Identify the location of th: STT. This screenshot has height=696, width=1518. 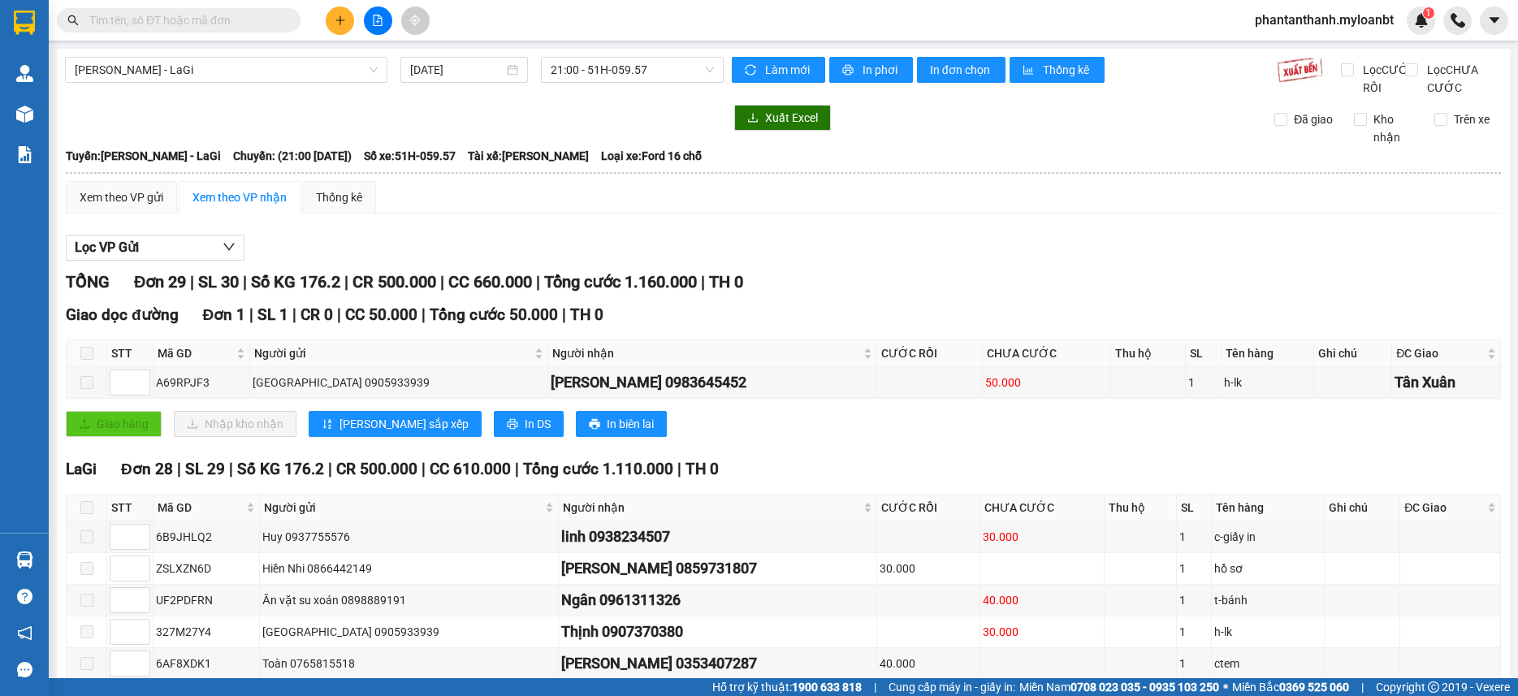
(130, 353).